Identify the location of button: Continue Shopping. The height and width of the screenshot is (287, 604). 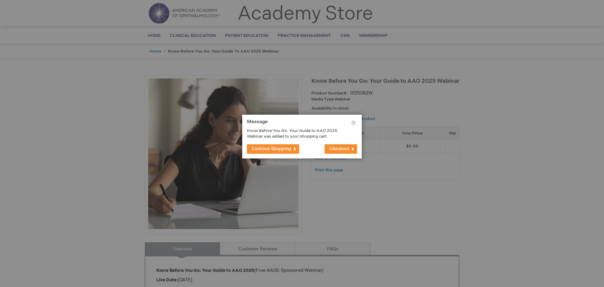
(273, 149).